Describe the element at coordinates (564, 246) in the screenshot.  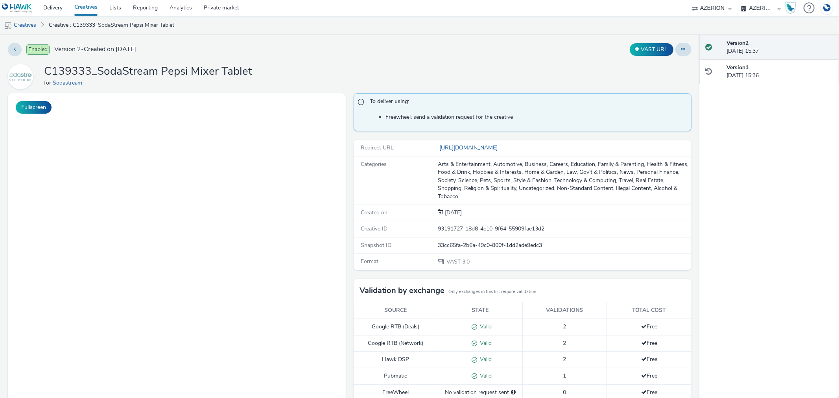
I see `div: 33cc65fa-2b6a-49c0-800f-1dd2ade9edc3` at that location.